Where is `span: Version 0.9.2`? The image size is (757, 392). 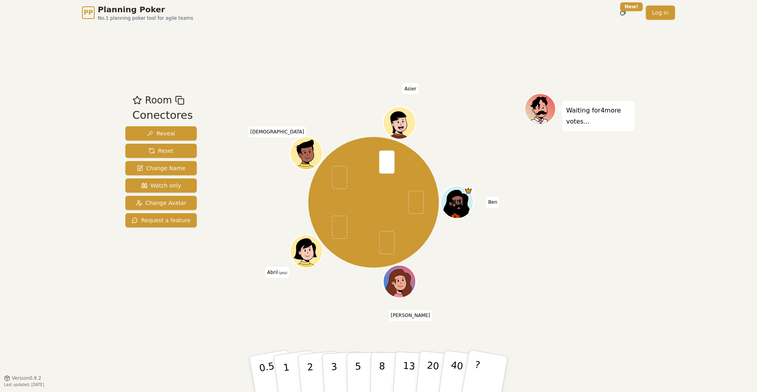
span: Version 0.9.2 is located at coordinates (26, 378).